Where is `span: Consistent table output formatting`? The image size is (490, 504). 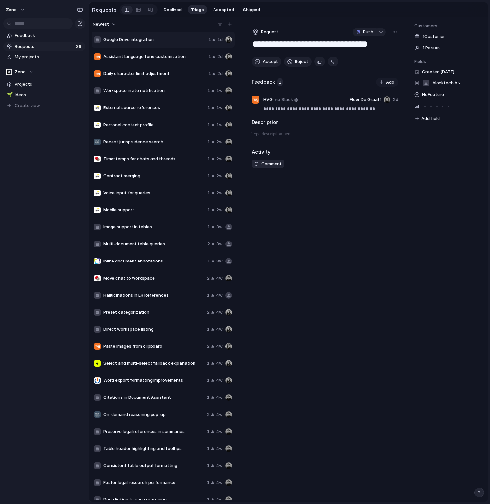
span: Consistent table output formatting is located at coordinates (154, 466).